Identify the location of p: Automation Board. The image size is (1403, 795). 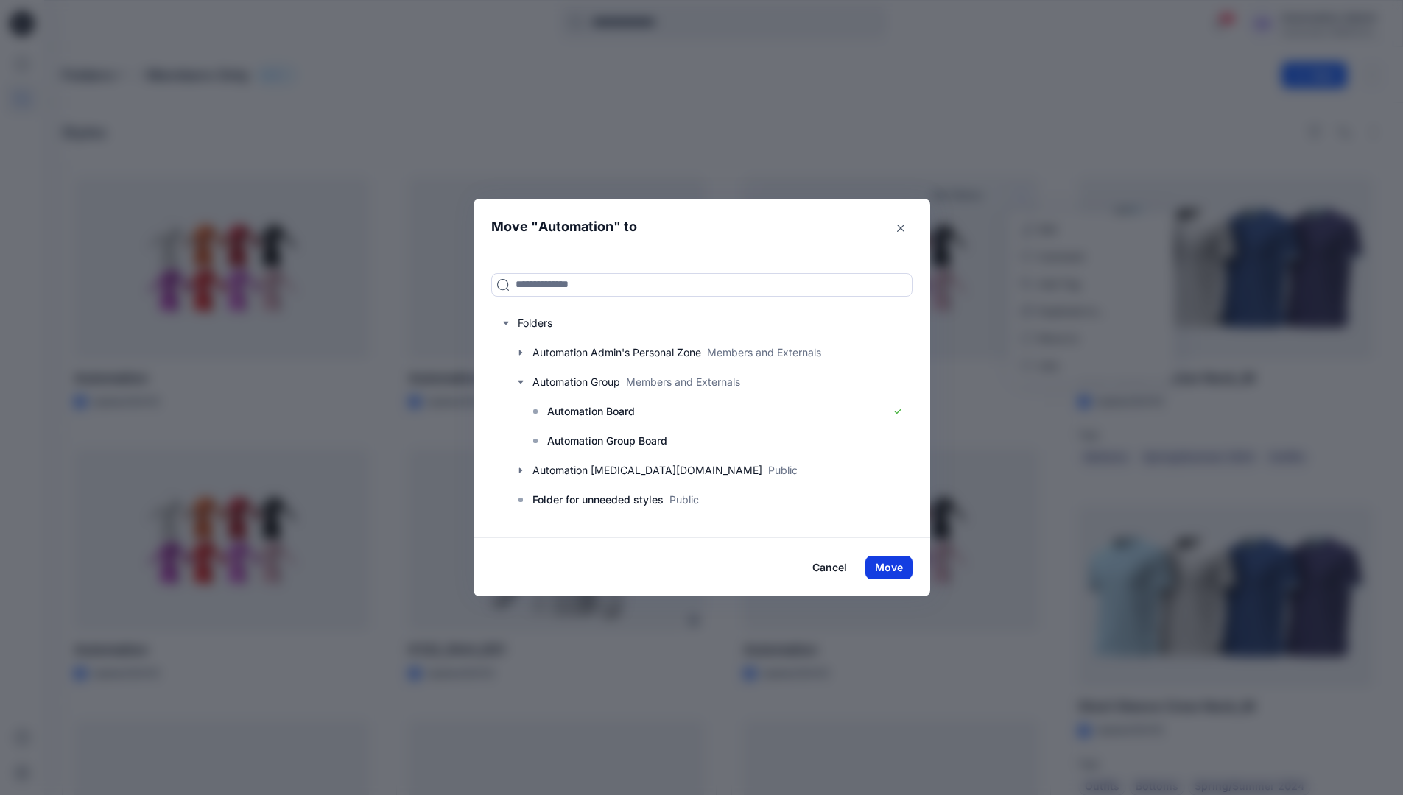
(591, 412).